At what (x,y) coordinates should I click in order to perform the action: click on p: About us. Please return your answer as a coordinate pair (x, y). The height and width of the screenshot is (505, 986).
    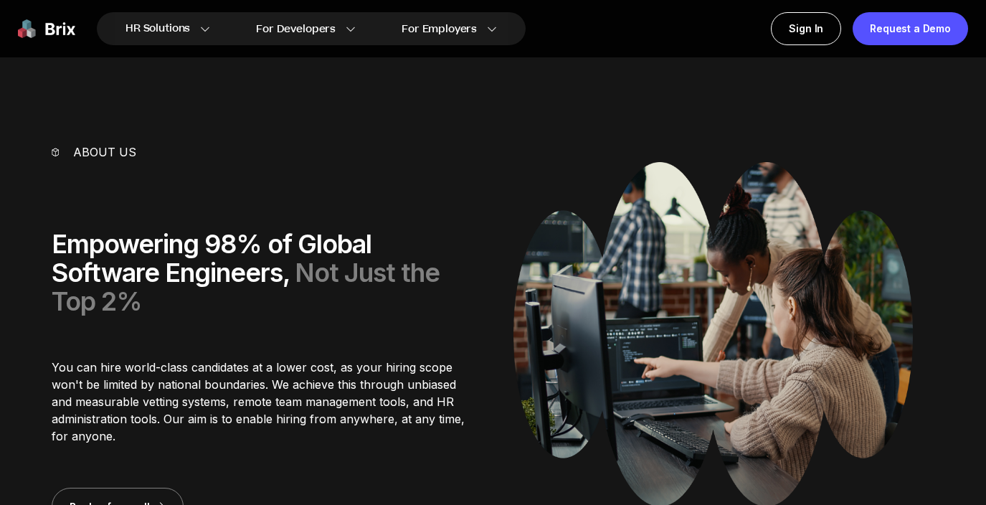
    Looking at the image, I should click on (105, 152).